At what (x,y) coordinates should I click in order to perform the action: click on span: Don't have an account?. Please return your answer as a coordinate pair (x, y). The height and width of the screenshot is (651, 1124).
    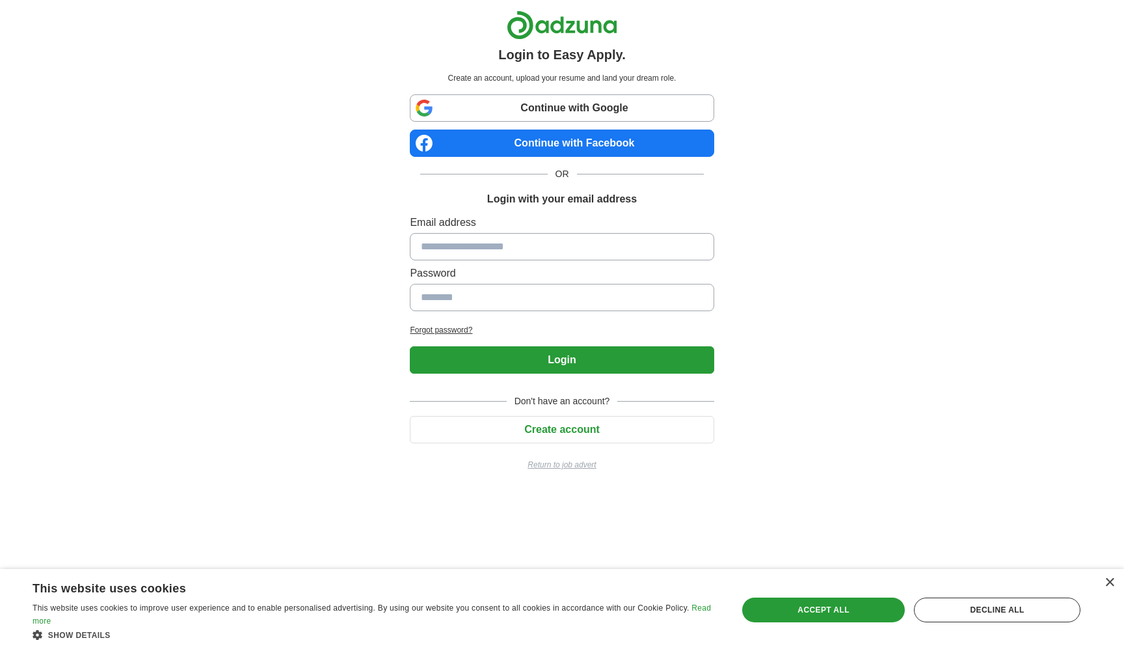
    Looking at the image, I should click on (562, 401).